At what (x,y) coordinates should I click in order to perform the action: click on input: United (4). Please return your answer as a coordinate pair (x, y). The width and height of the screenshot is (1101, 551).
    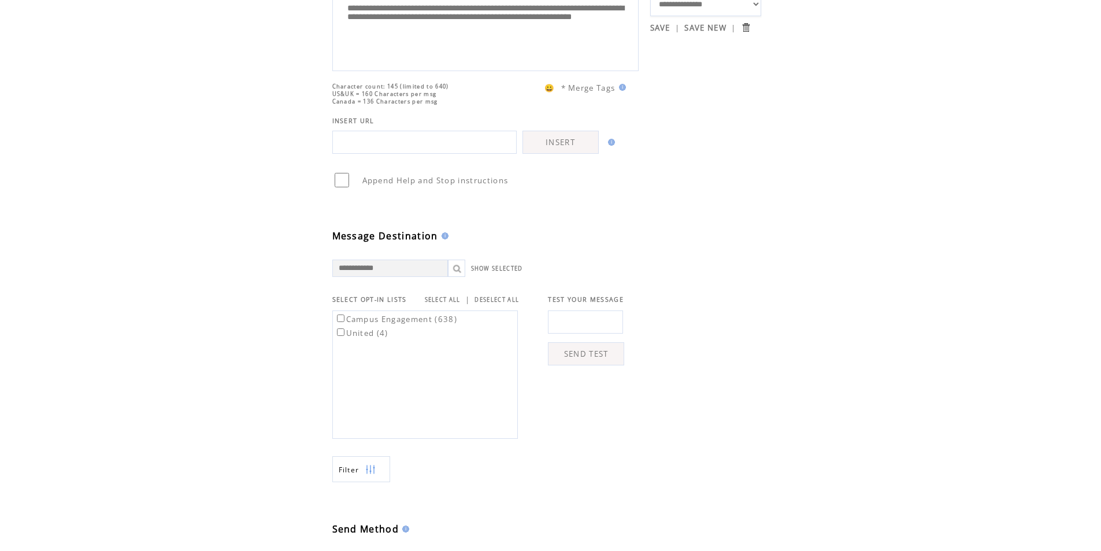
    Looking at the image, I should click on (341, 332).